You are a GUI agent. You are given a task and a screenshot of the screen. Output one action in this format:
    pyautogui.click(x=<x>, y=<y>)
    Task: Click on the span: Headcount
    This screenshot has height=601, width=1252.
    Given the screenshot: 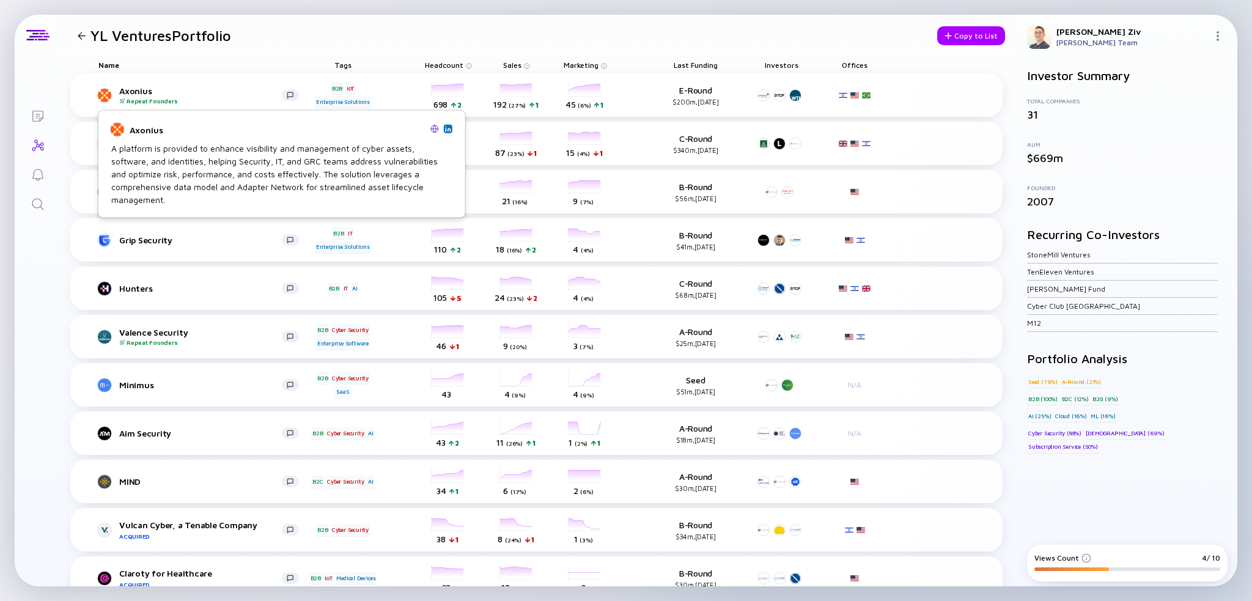 What is the action you would take?
    pyautogui.click(x=444, y=65)
    